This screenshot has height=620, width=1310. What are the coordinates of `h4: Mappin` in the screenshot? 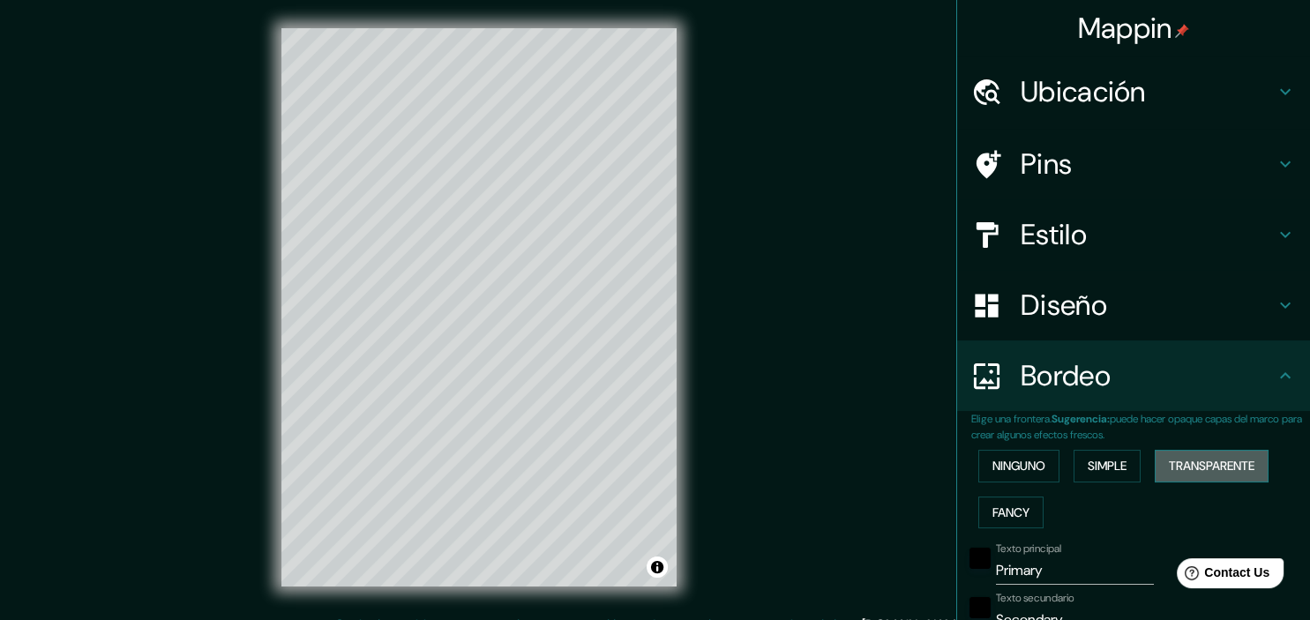 It's located at (1134, 28).